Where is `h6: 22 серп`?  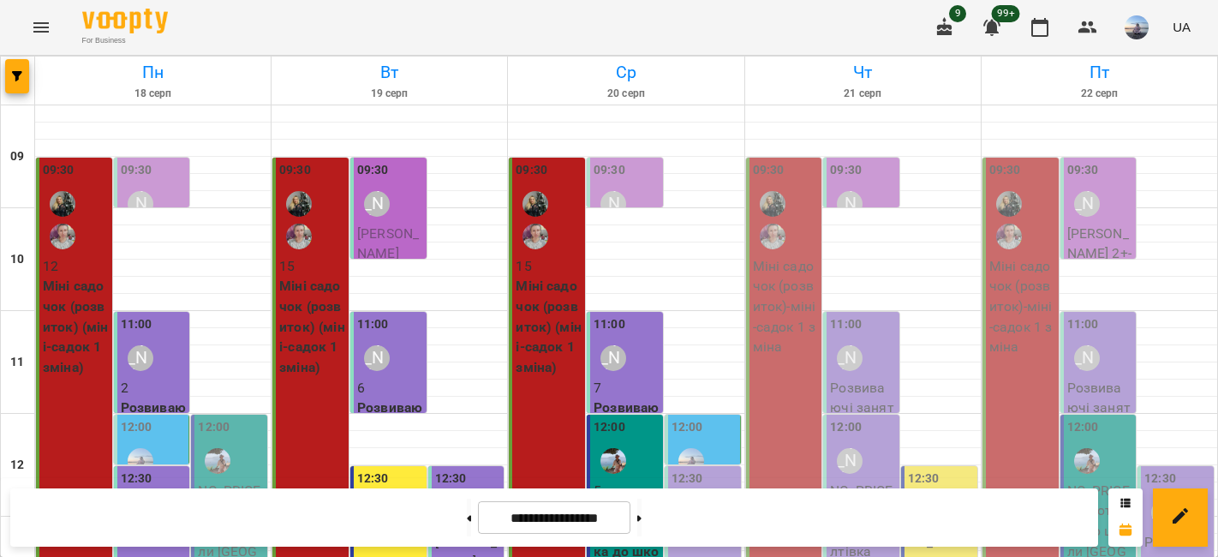
h6: 22 серп is located at coordinates (1099, 93).